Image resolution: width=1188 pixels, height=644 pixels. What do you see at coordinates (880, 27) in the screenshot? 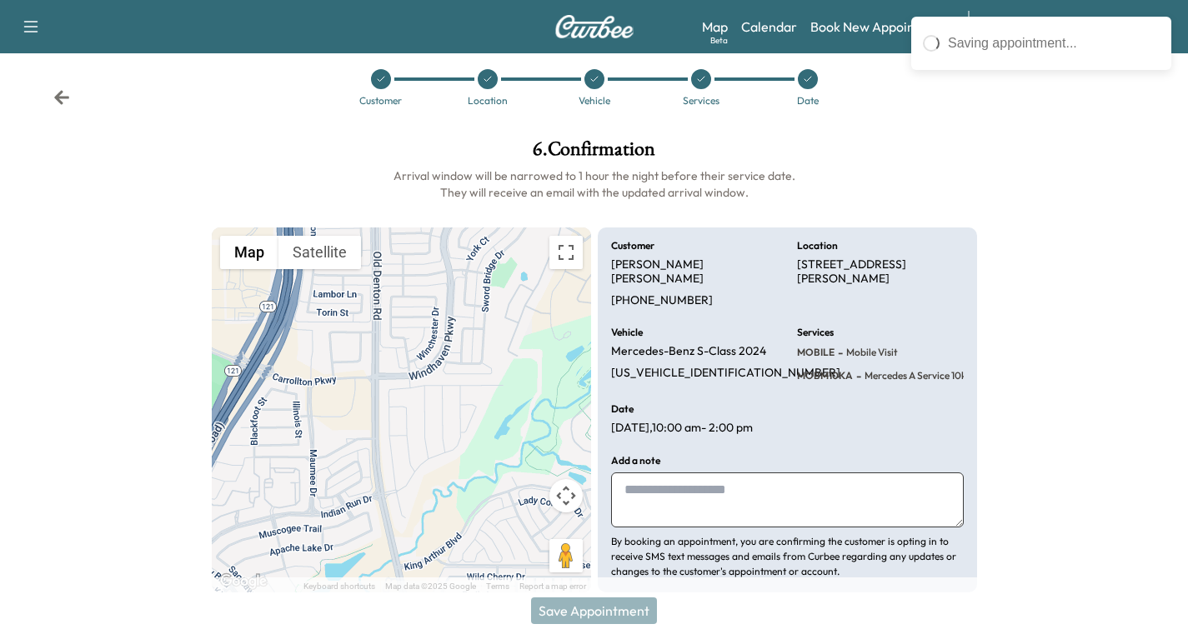
I see `a: Book New Appointment` at bounding box center [880, 27].